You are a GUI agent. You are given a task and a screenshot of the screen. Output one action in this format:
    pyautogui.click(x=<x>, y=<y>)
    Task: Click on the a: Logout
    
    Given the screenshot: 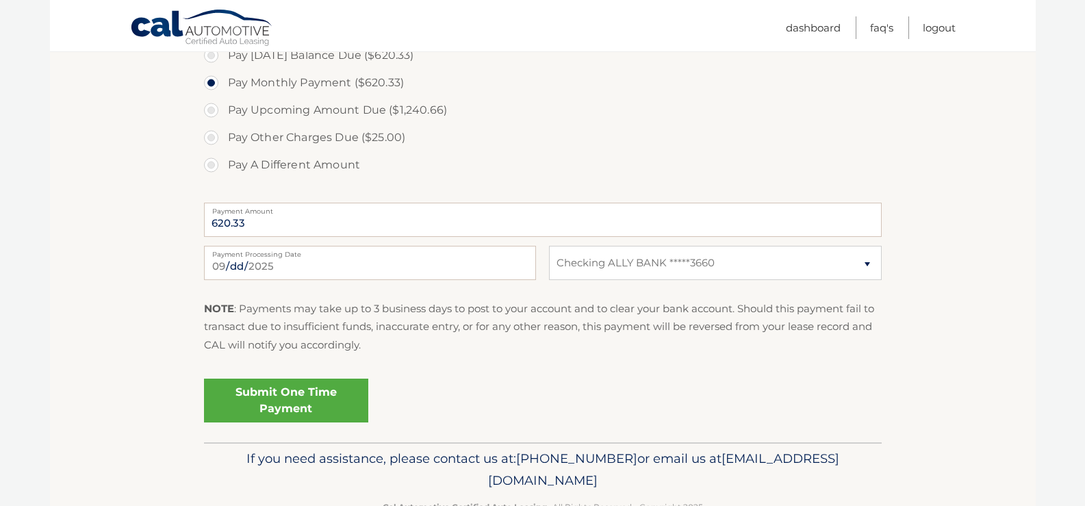 What is the action you would take?
    pyautogui.click(x=939, y=27)
    